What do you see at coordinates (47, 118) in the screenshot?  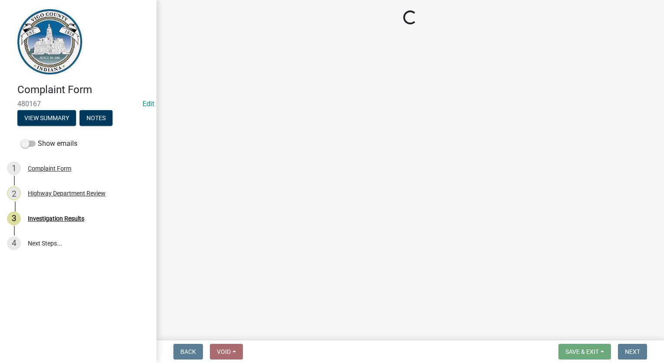 I see `wm-modal-confirm: Summary` at bounding box center [47, 118].